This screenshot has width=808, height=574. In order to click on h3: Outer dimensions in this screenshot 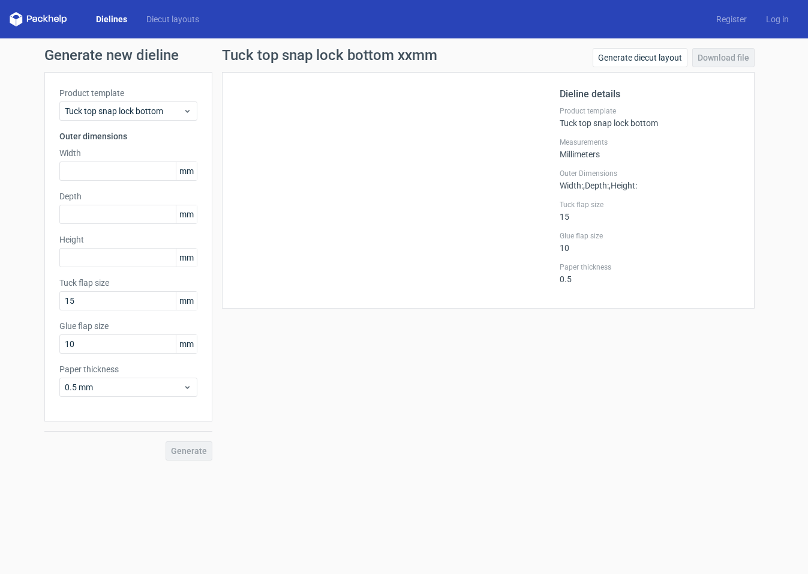, I will do `click(128, 136)`.